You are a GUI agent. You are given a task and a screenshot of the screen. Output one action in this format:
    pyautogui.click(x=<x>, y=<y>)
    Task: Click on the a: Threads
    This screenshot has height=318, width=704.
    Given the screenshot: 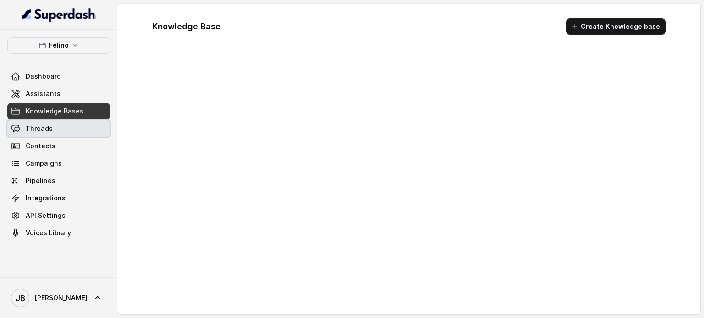 What is the action you would take?
    pyautogui.click(x=59, y=129)
    